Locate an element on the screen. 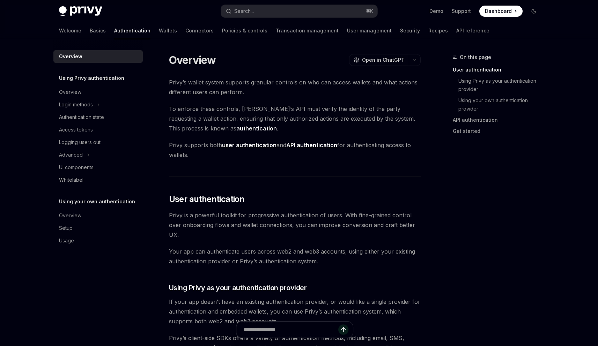  a: Setup is located at coordinates (98, 228).